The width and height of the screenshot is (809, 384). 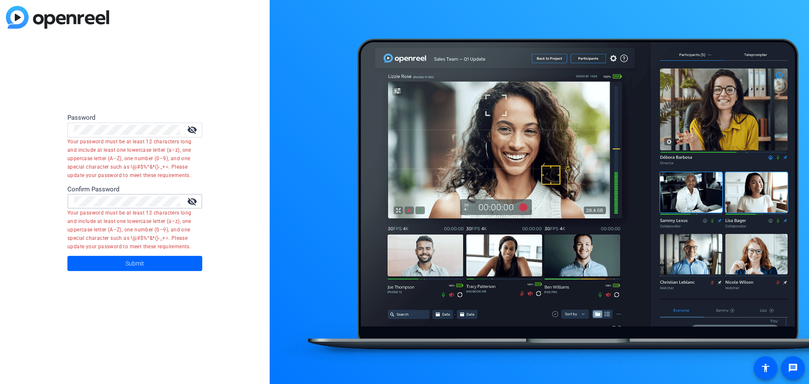 I want to click on span: Submit, so click(x=135, y=263).